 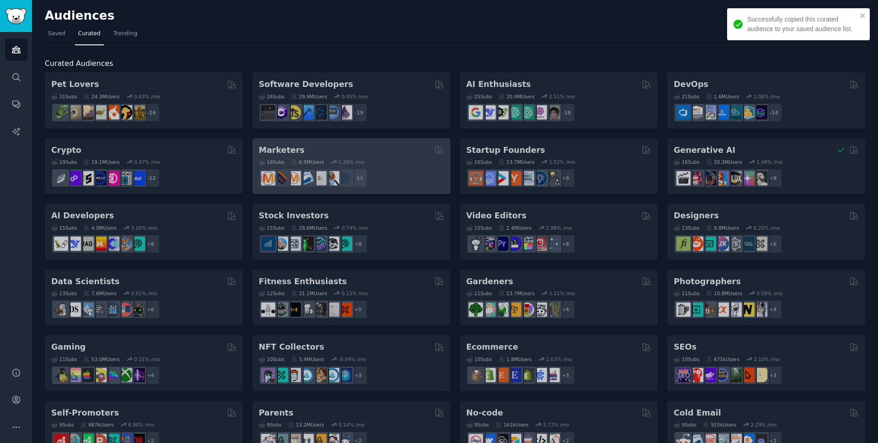 I want to click on div: Successfully copied this curated audience to your saved audience list., so click(x=802, y=24).